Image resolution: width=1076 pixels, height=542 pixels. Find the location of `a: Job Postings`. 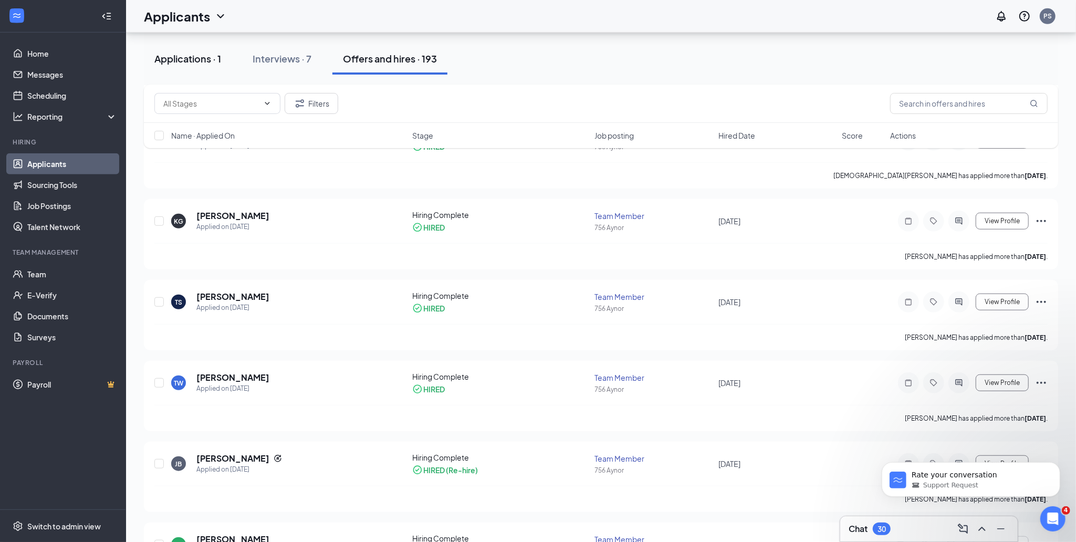

a: Job Postings is located at coordinates (72, 206).